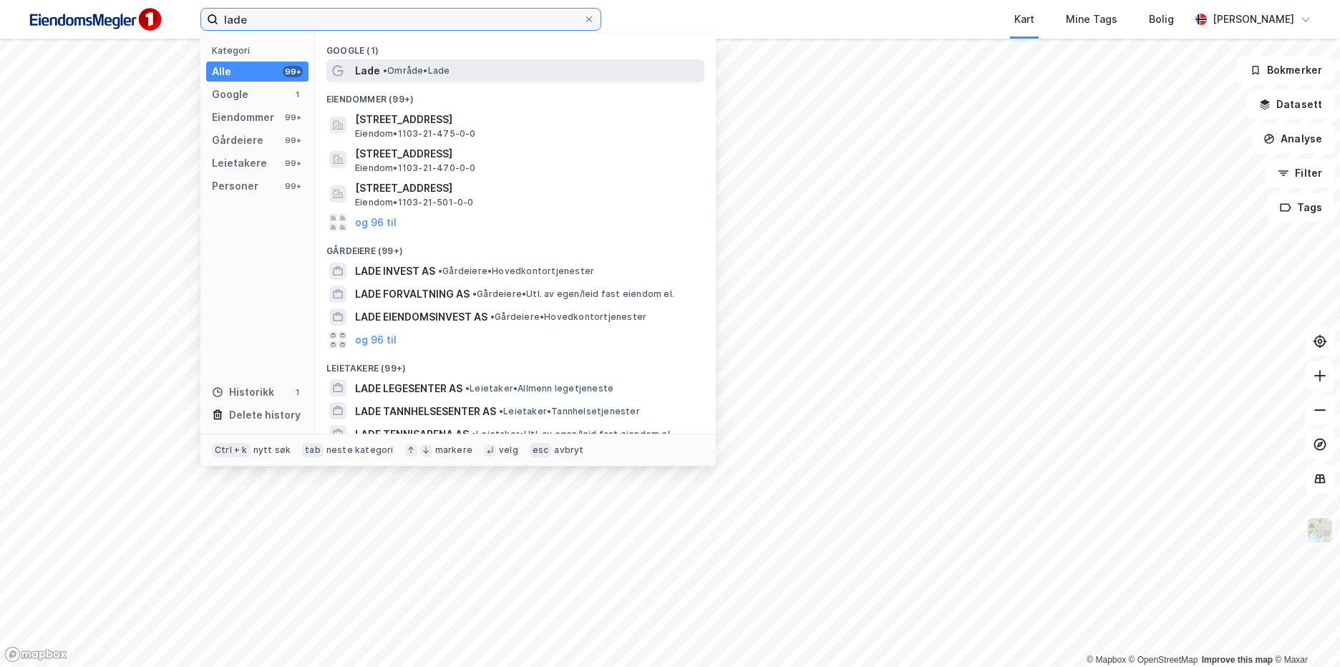  Describe the element at coordinates (360, 450) in the screenshot. I see `div: neste kategori` at that location.